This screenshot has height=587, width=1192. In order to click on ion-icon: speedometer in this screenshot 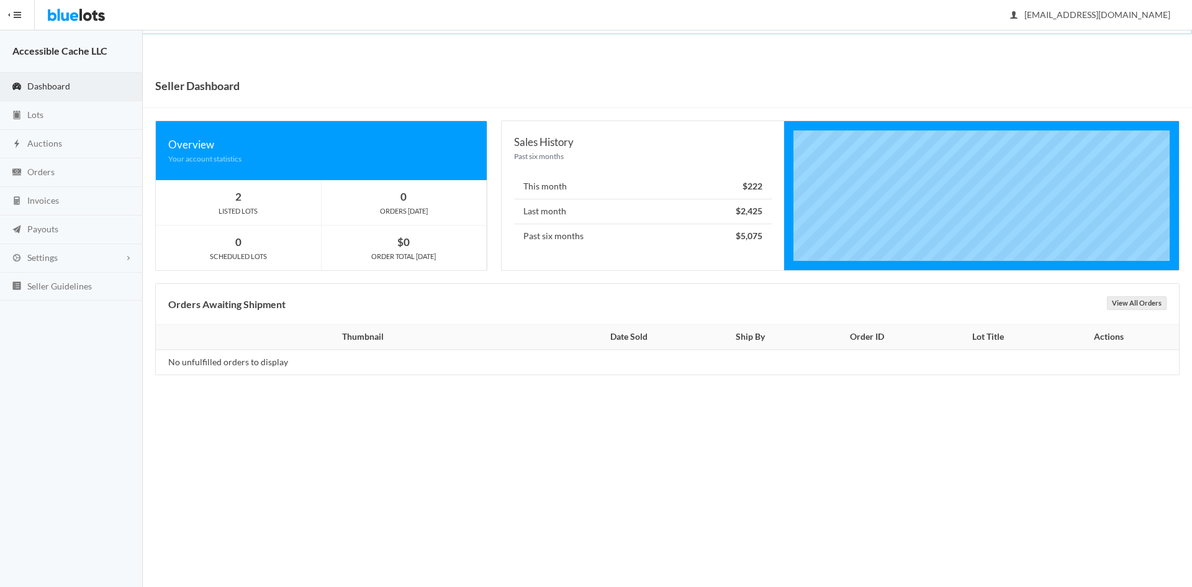, I will do `click(17, 87)`.